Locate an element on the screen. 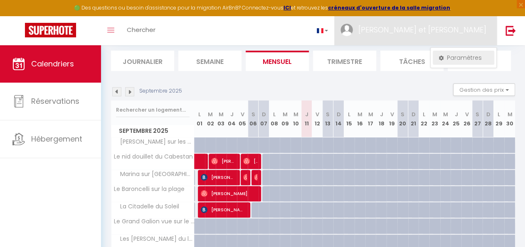  a: Paramètres is located at coordinates (464, 58).